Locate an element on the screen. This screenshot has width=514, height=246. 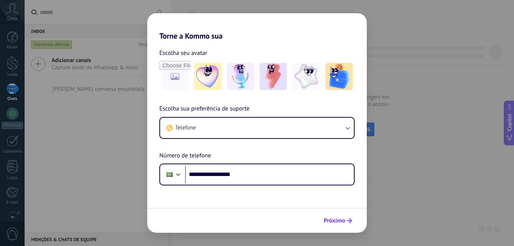
span: Escolha seu avatar is located at coordinates (183, 53).